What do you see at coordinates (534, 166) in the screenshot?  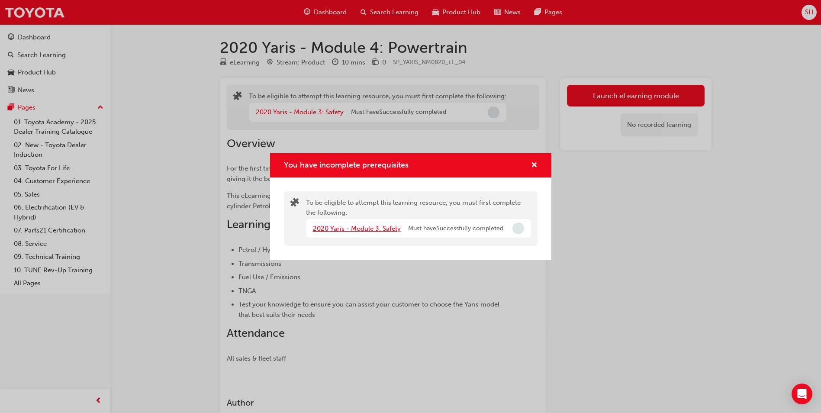 I see `span: cross-icon` at bounding box center [534, 166].